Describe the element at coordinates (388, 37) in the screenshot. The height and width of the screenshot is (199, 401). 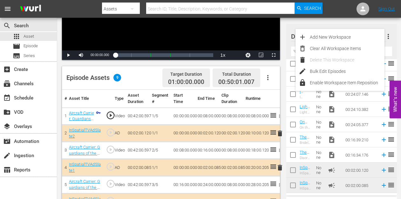
I see `button: more_vert` at that location.